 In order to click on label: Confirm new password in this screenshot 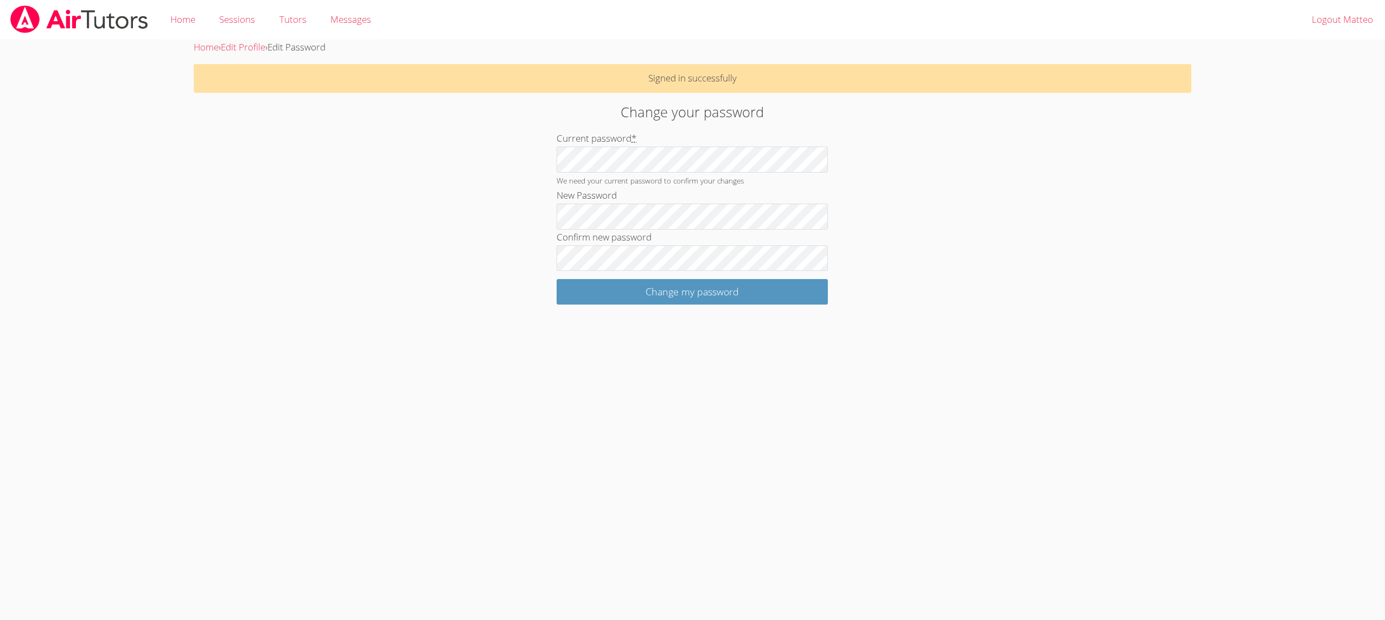, I will do `click(604, 237)`.